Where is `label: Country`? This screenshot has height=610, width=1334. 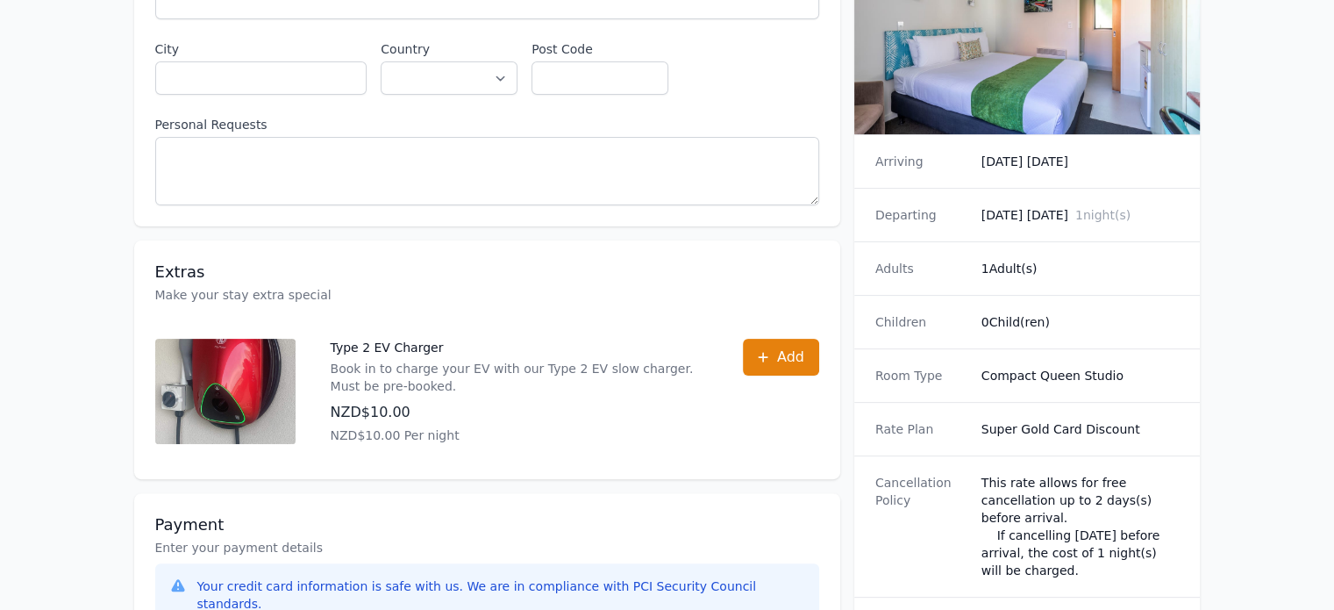 label: Country is located at coordinates (449, 49).